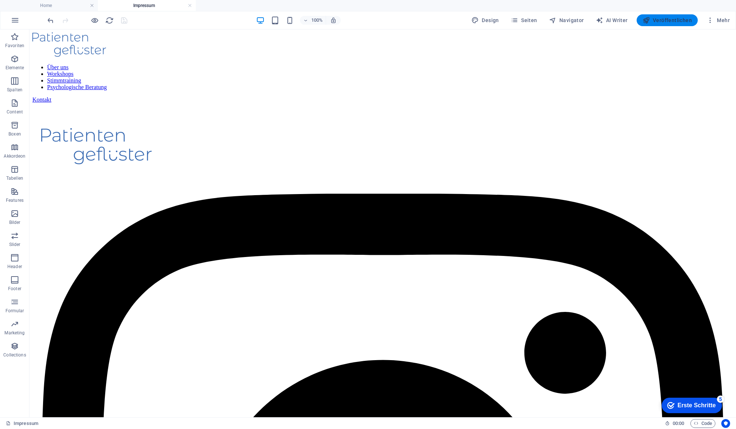  Describe the element at coordinates (524, 20) in the screenshot. I see `span: Seiten` at that location.